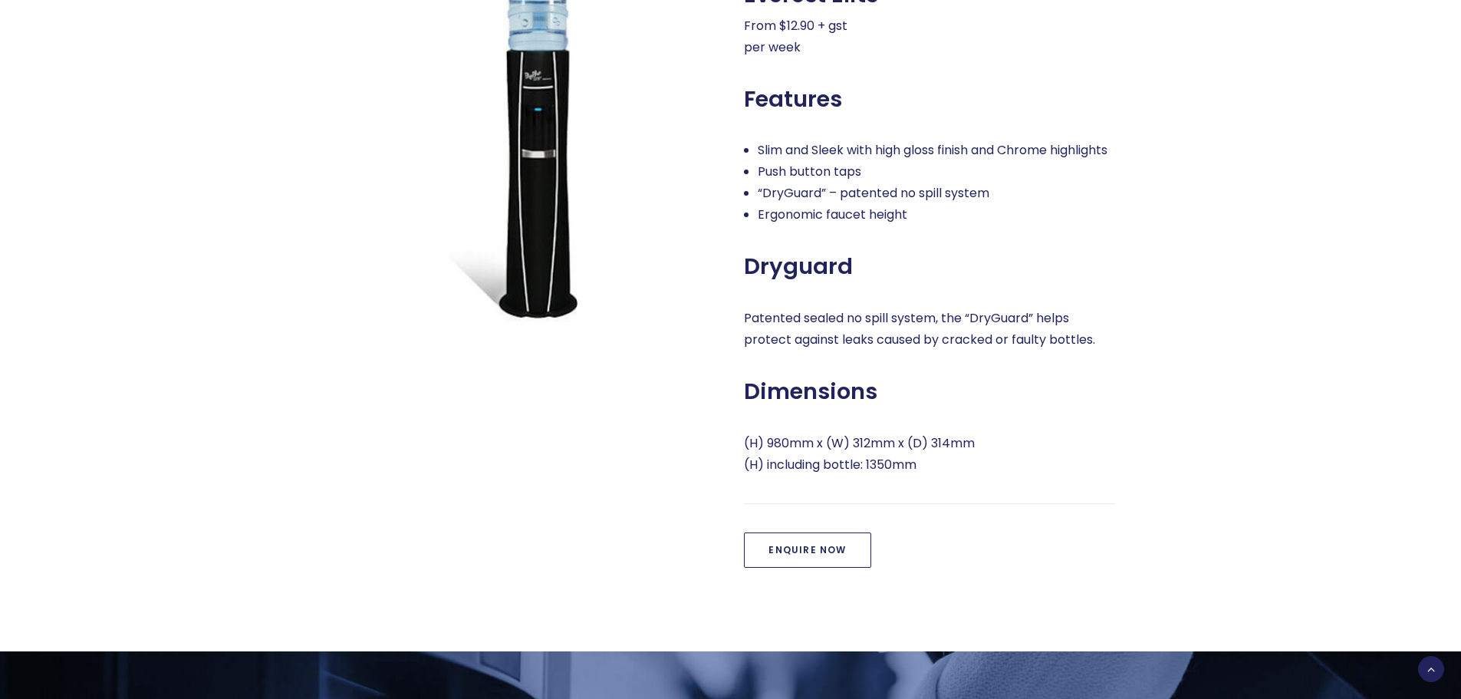 The image size is (1461, 699). Describe the element at coordinates (799, 266) in the screenshot. I see `span: Dryguard` at that location.